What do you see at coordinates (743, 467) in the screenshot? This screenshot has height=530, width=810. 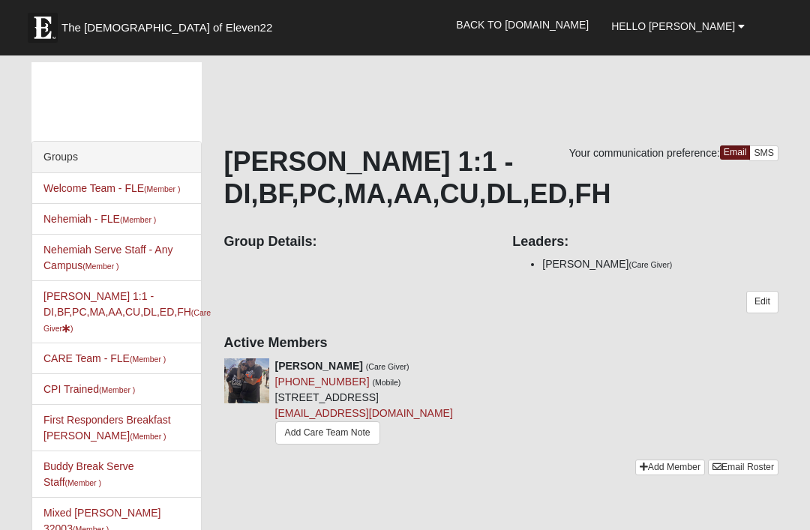 I see `a: Email Roster` at bounding box center [743, 467].